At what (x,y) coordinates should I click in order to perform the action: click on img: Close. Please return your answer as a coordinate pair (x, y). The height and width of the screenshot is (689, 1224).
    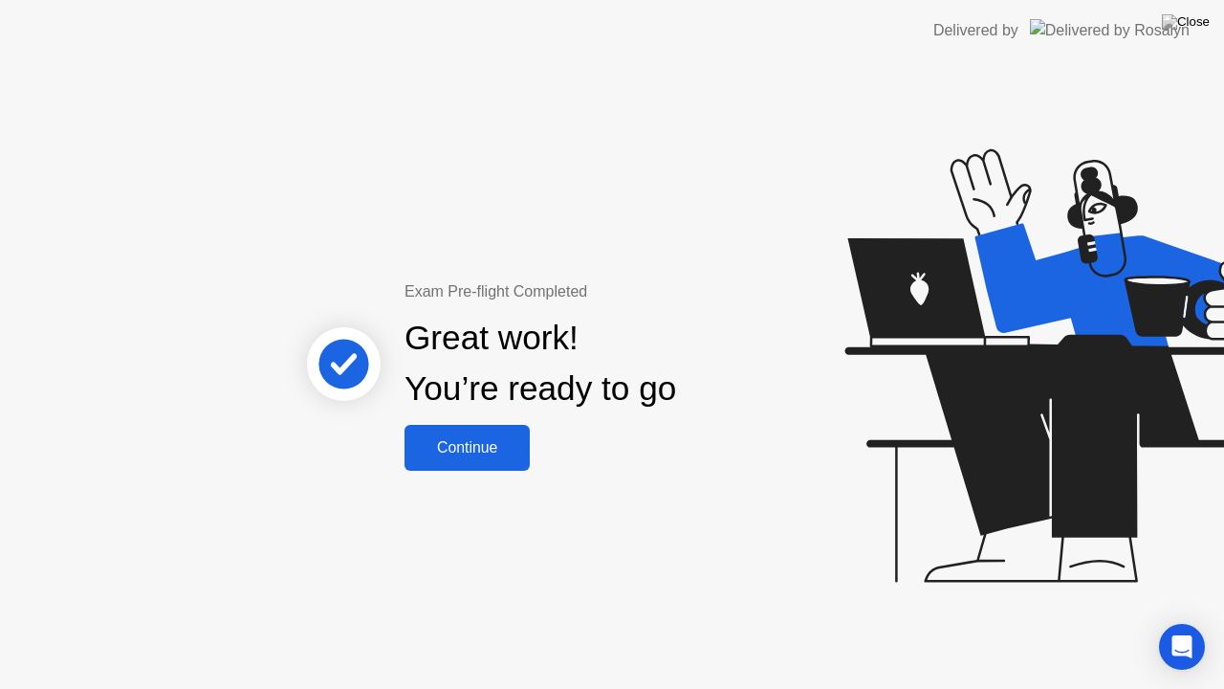
    Looking at the image, I should click on (1186, 22).